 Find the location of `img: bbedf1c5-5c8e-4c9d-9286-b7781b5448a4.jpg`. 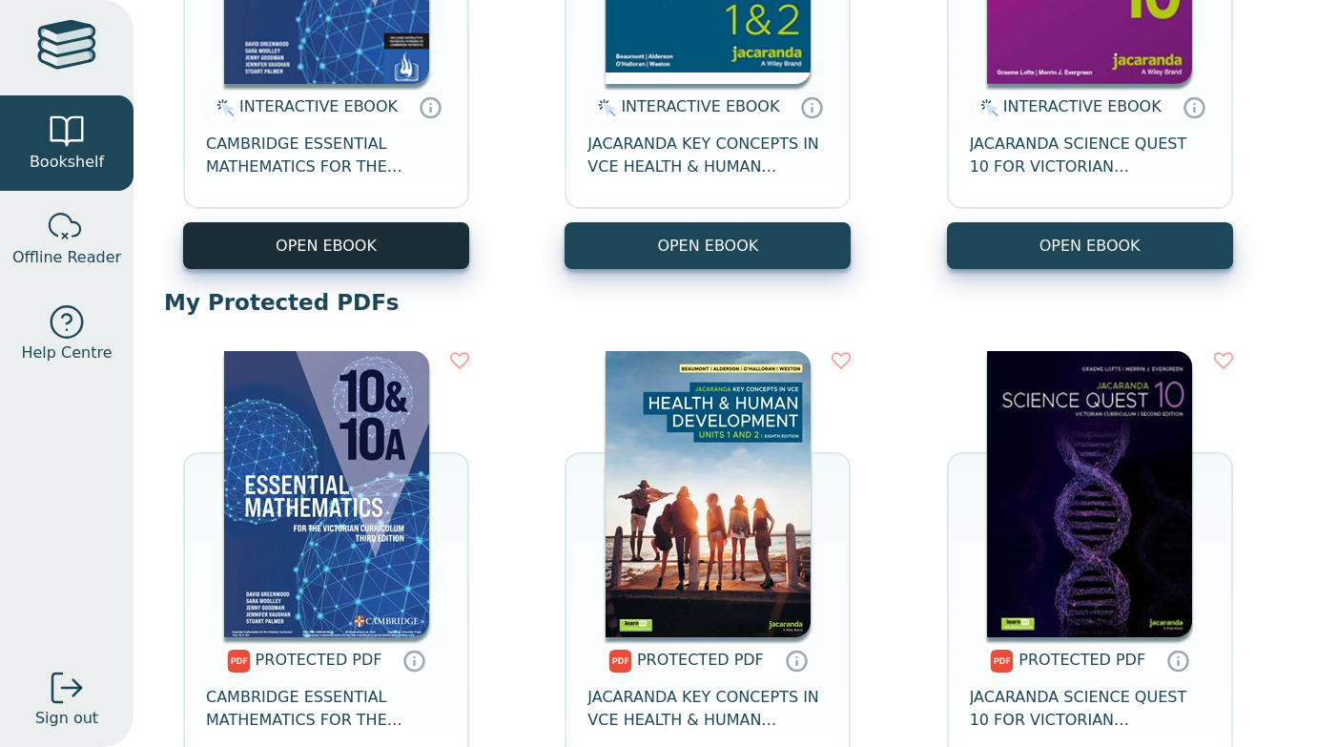

img: bbedf1c5-5c8e-4c9d-9286-b7781b5448a4.jpg is located at coordinates (708, 494).